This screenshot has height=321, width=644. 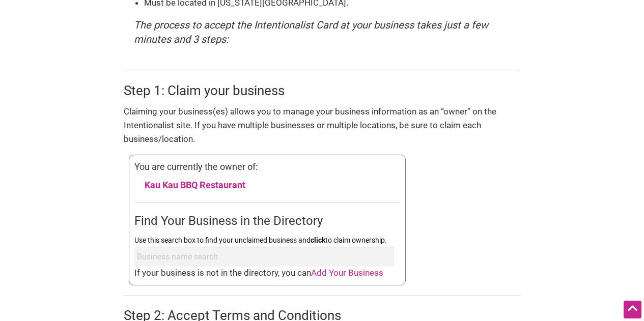 What do you see at coordinates (633, 310) in the screenshot?
I see `div: Scroll Back to Top` at bounding box center [633, 310].